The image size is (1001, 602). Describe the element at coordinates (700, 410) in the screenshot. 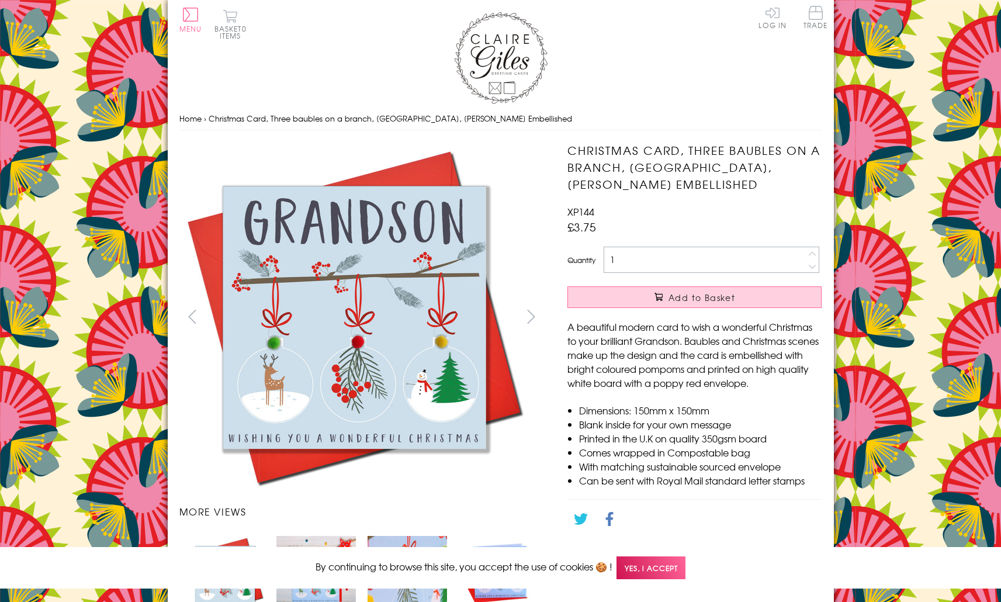

I see `li: Dimensions: 150mm x 150mm` at that location.